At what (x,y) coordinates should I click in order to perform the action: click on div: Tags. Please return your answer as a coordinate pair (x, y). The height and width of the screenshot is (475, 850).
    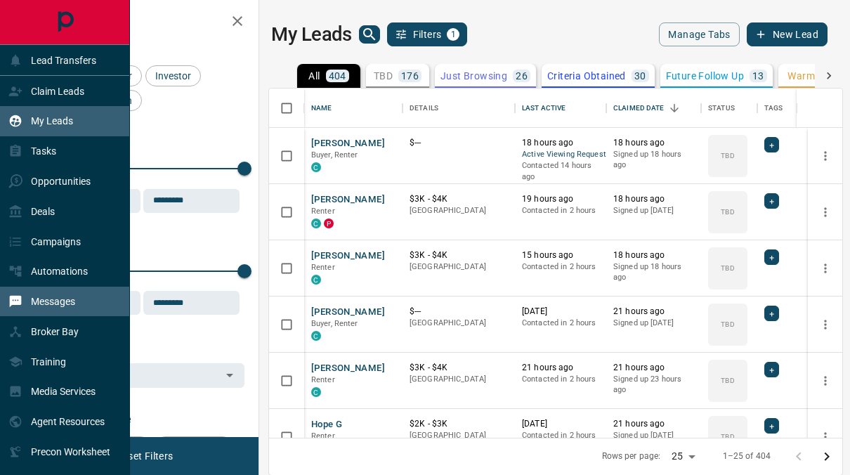
    Looking at the image, I should click on (774, 108).